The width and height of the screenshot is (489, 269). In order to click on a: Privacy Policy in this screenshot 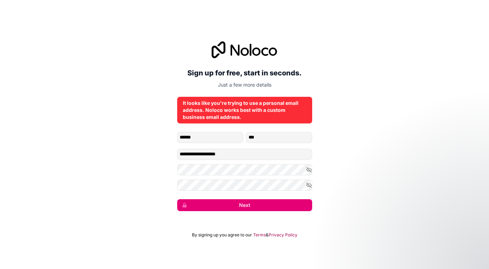, I will do `click(283, 235)`.